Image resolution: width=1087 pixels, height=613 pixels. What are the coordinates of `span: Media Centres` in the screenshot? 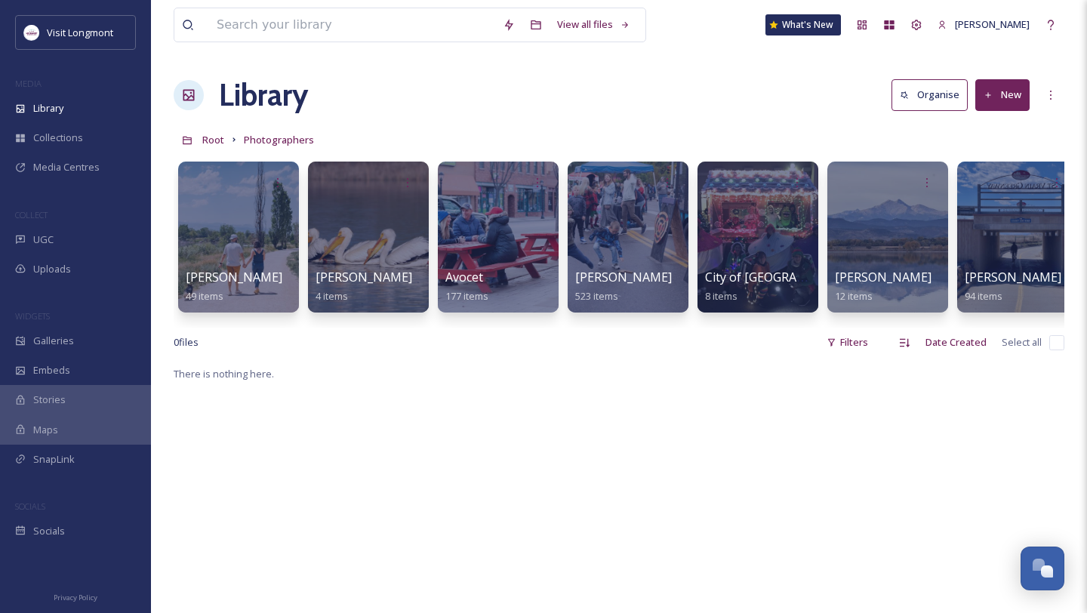 It's located at (66, 167).